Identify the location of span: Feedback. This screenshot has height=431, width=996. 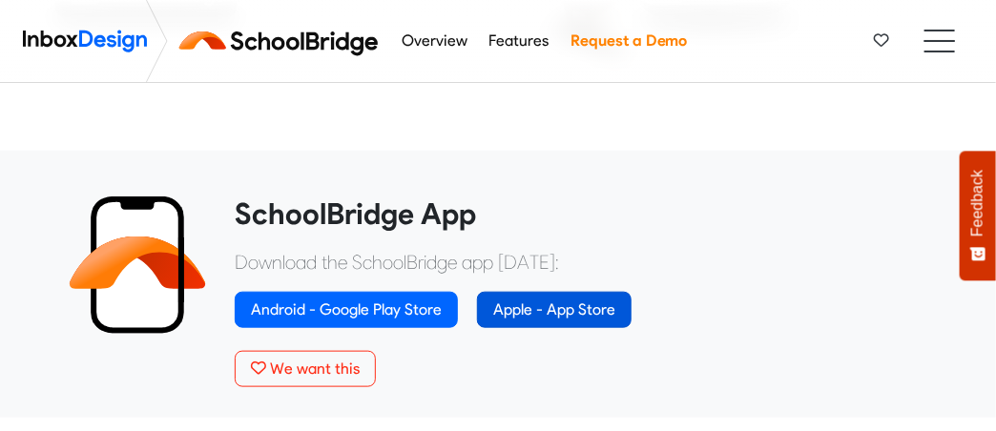
(978, 203).